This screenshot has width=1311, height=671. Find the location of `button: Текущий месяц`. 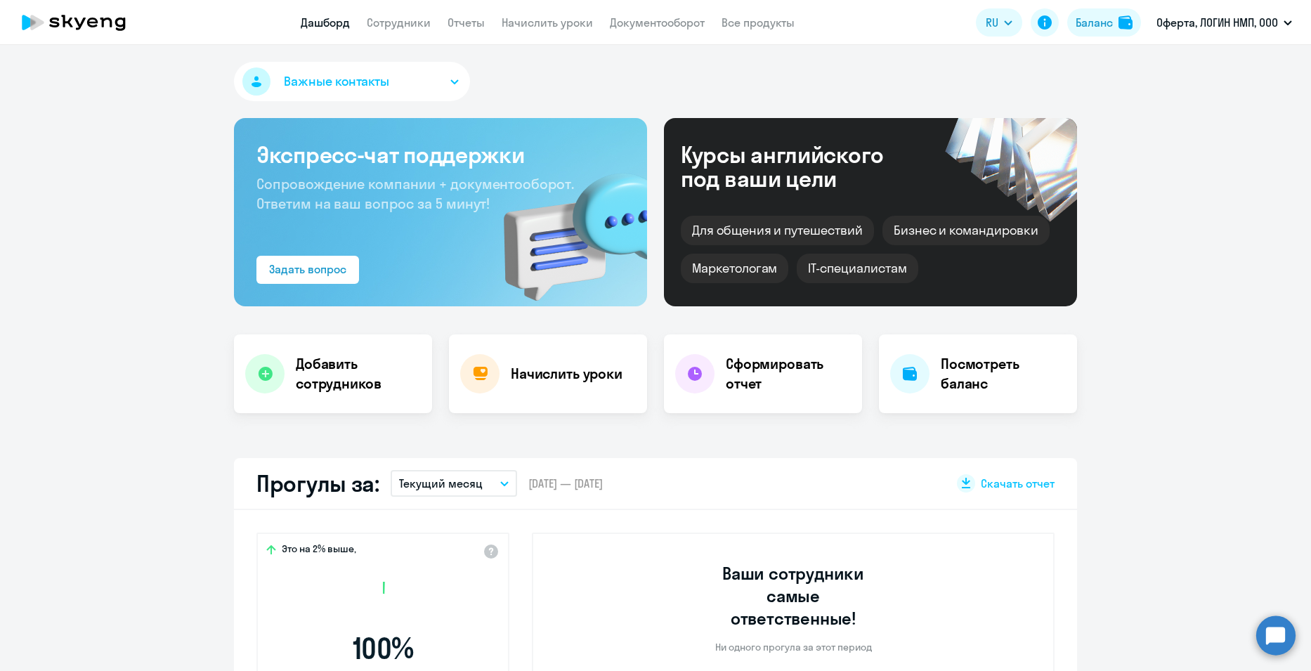

button: Текущий месяц is located at coordinates (454, 483).